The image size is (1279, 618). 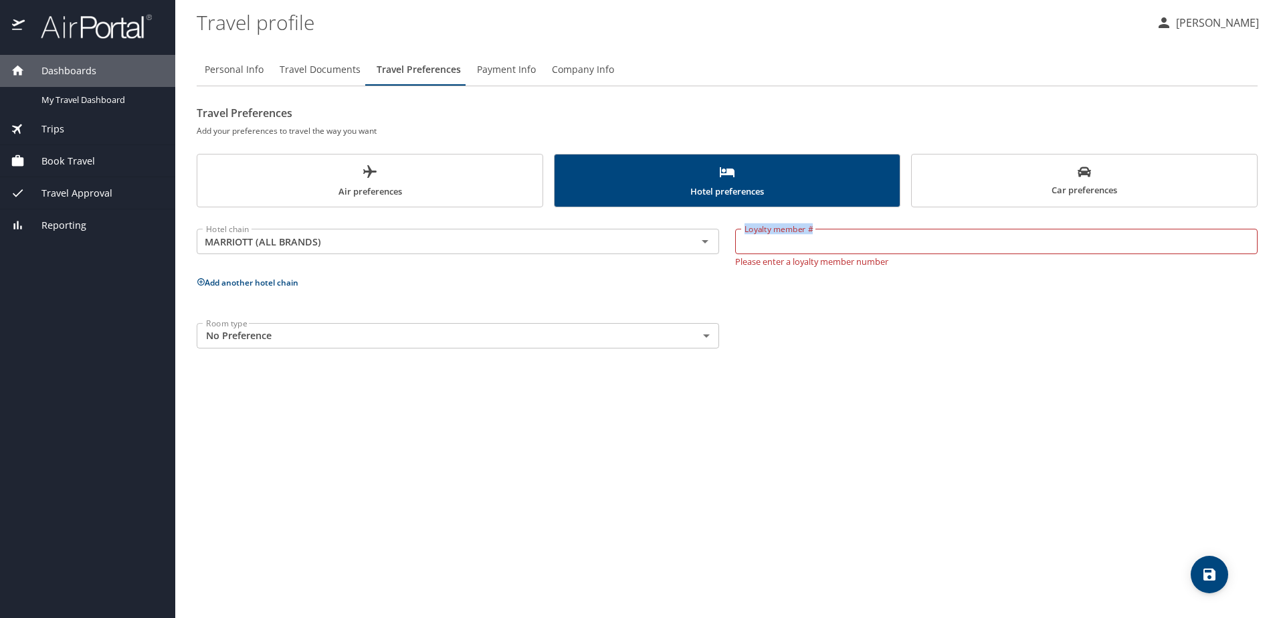 What do you see at coordinates (671, 22) in the screenshot?
I see `h1: Travel profile` at bounding box center [671, 22].